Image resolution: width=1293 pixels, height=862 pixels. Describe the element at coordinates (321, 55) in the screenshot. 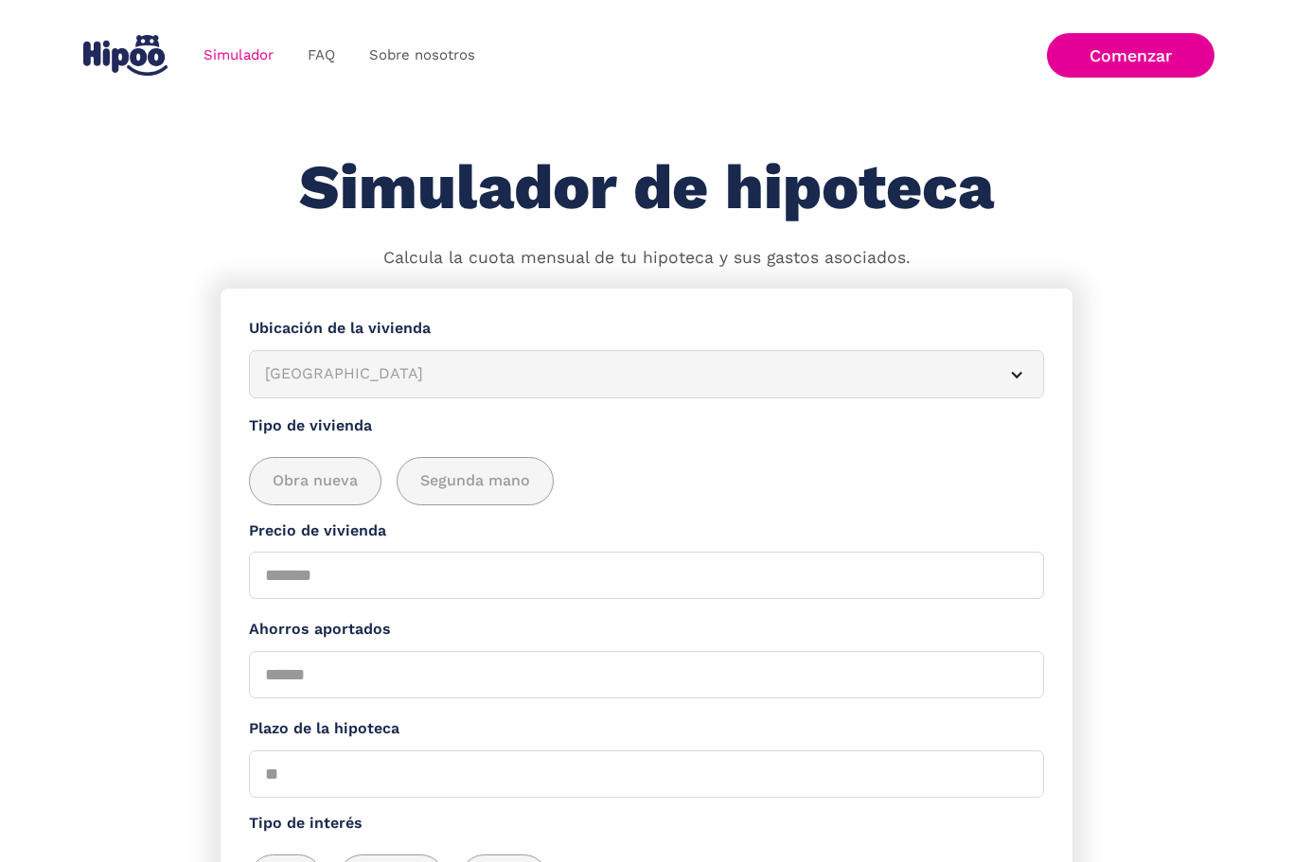

I see `a: FAQ` at that location.